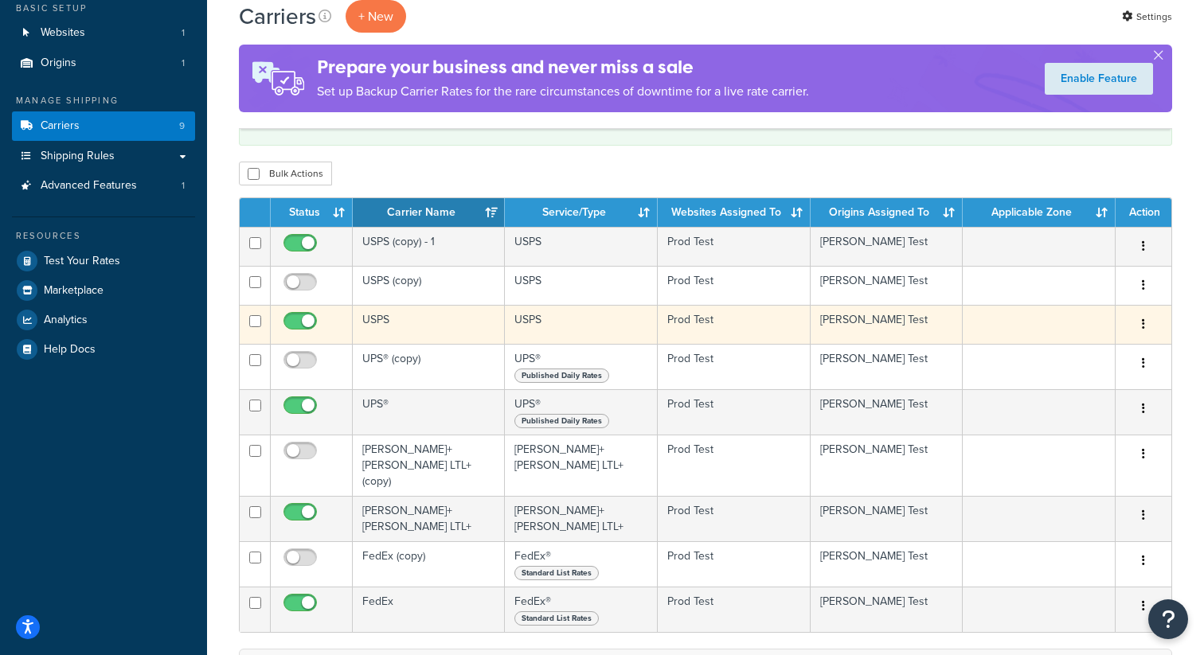  I want to click on p: Set up Backup Carrier Rates for the rare circumstances of downtime for a live rate carrier., so click(563, 92).